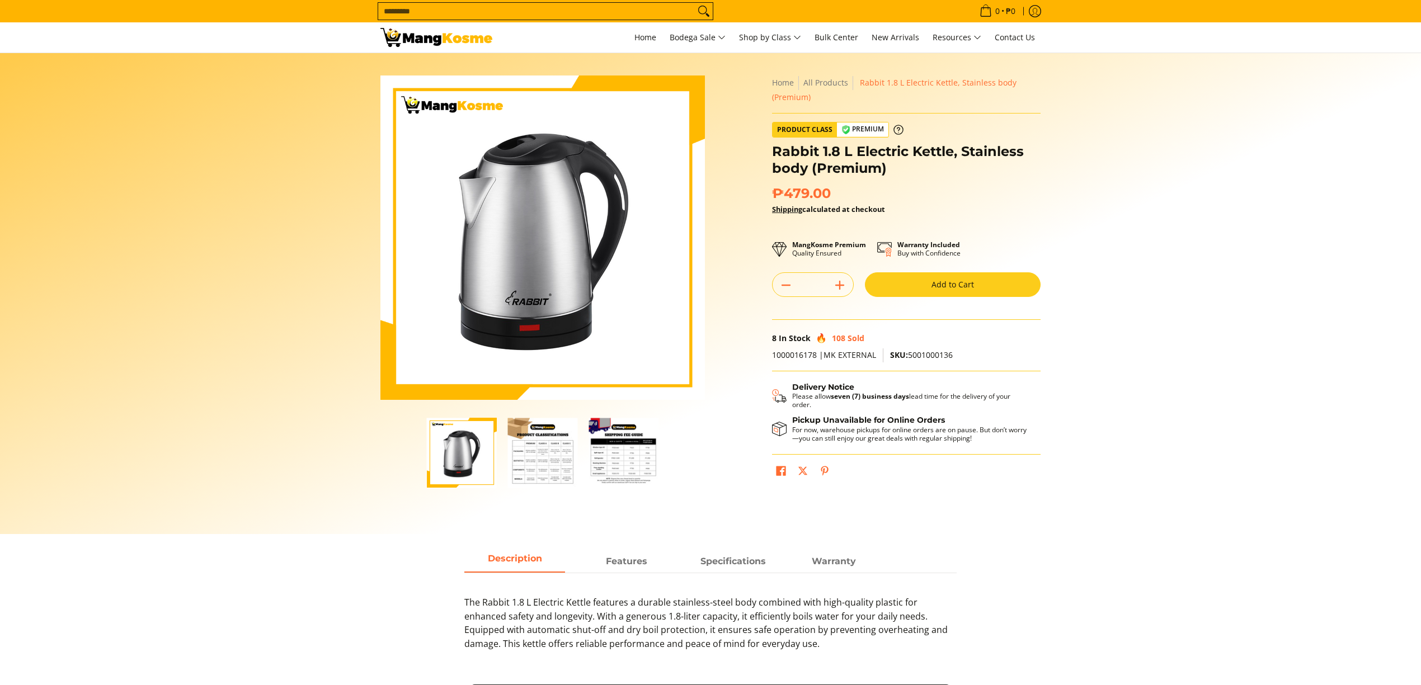 Image resolution: width=1421 pixels, height=685 pixels. Describe the element at coordinates (801, 194) in the screenshot. I see `span: ₱479.00` at that location.